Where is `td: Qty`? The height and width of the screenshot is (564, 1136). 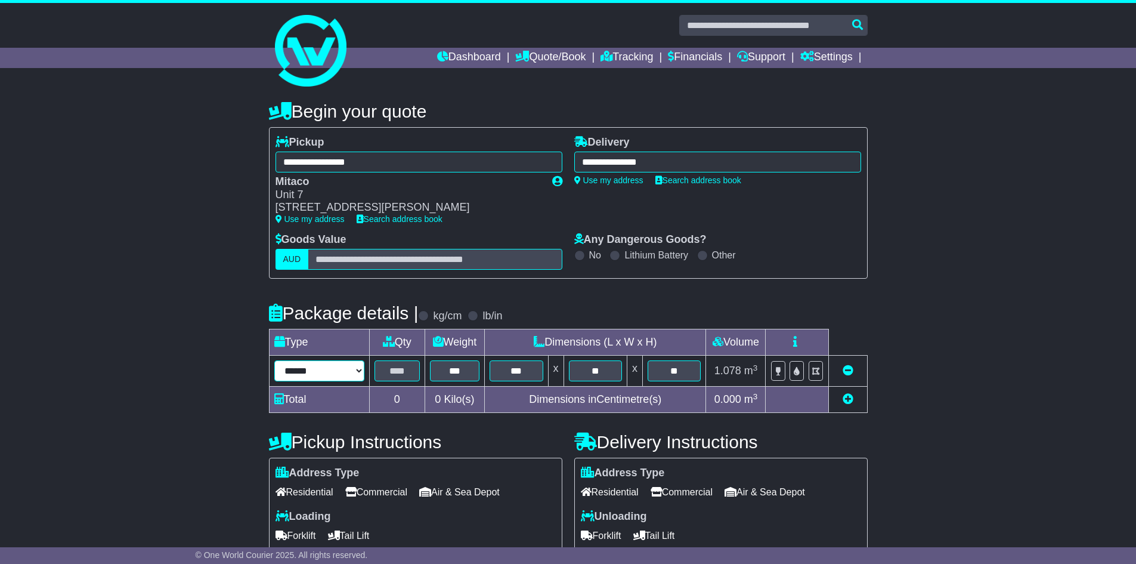
td: Qty is located at coordinates (397, 342).